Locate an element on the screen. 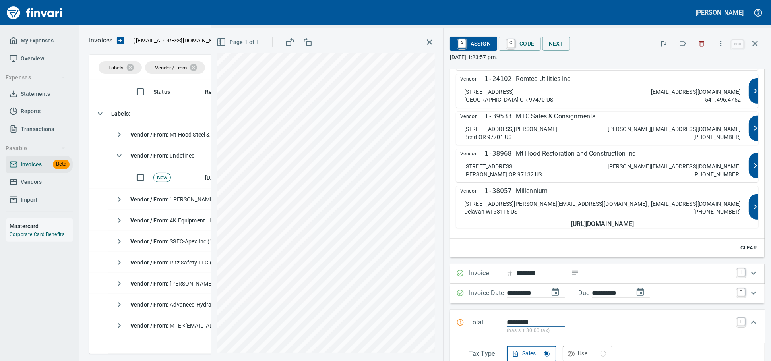 The image size is (771, 361). p: Invoice Date is located at coordinates (488, 294).